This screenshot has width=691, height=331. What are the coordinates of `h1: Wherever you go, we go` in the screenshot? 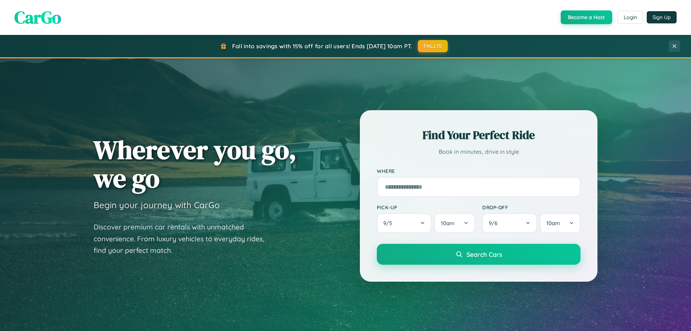 It's located at (195, 164).